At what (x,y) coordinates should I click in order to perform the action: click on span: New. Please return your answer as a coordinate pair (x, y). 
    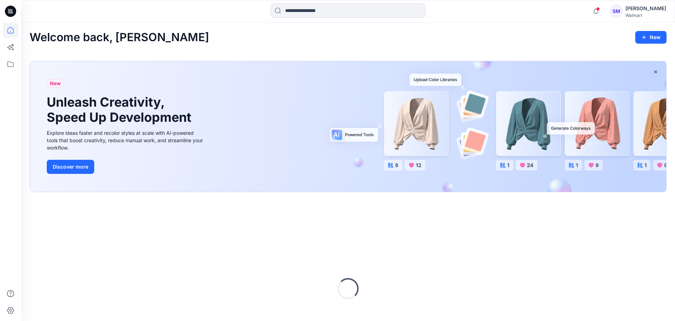
    Looking at the image, I should click on (55, 83).